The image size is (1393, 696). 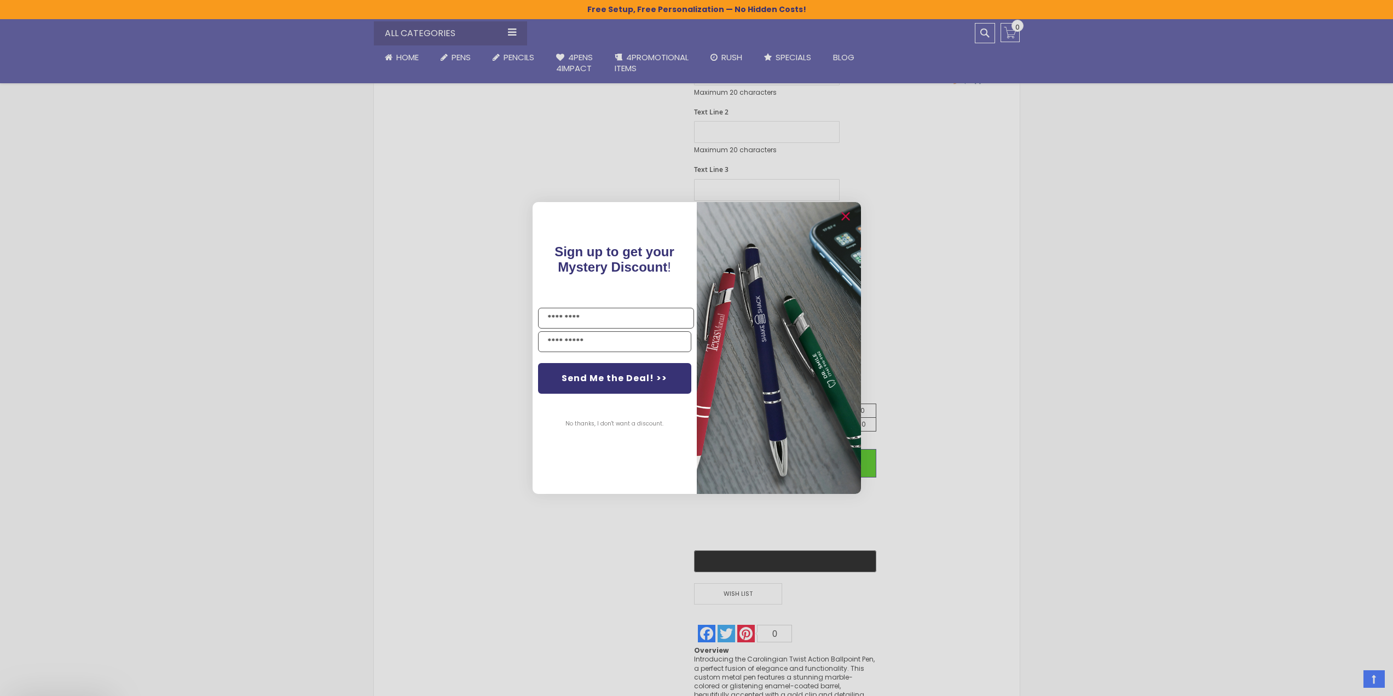 I want to click on button: No thanks, I don't want a discount., so click(x=614, y=424).